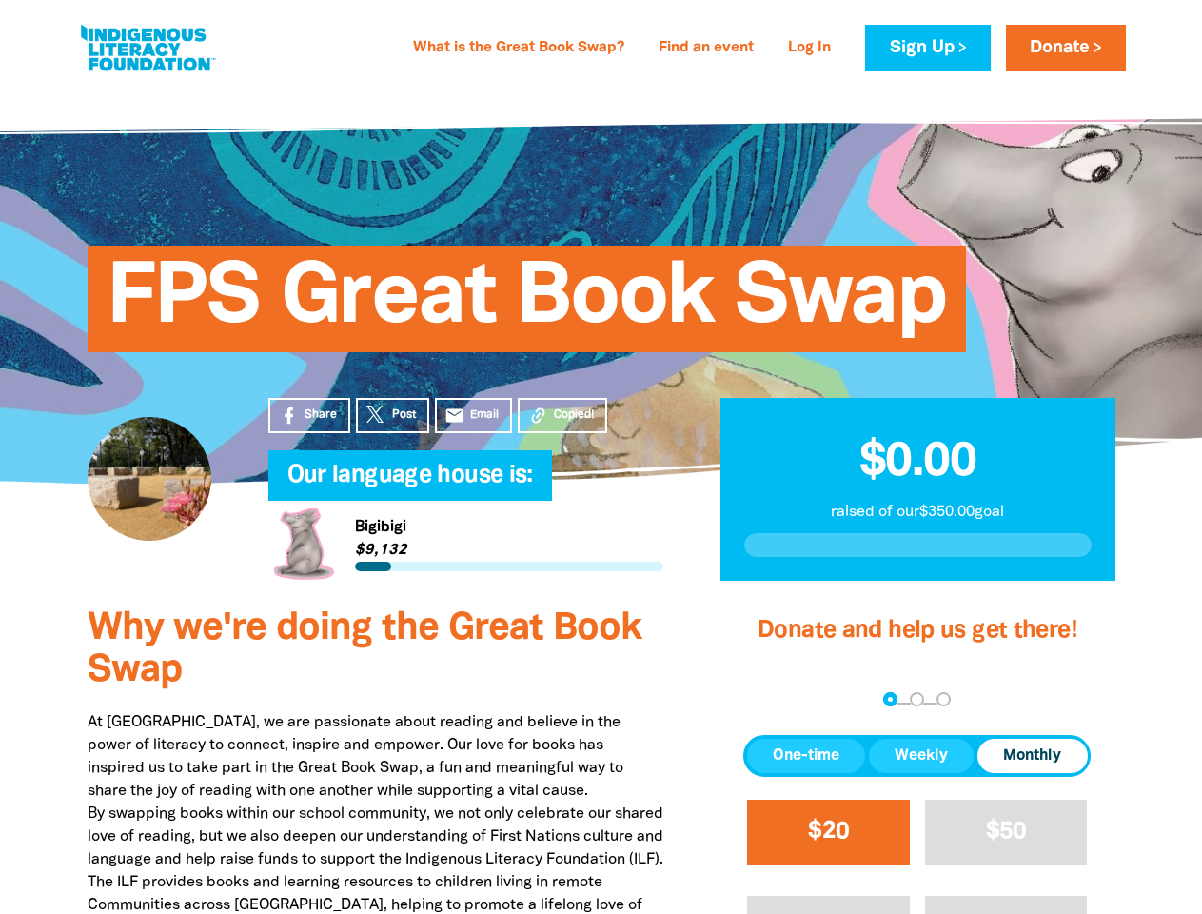  I want to click on button: Weekly, so click(921, 756).